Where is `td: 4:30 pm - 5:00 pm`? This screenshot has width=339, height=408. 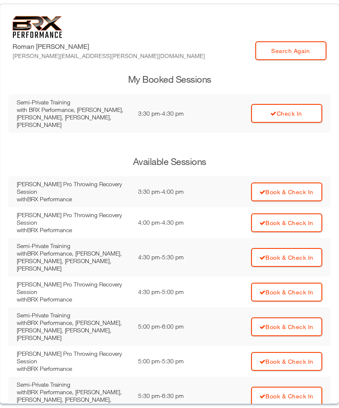 td: 4:30 pm - 5:00 pm is located at coordinates (172, 292).